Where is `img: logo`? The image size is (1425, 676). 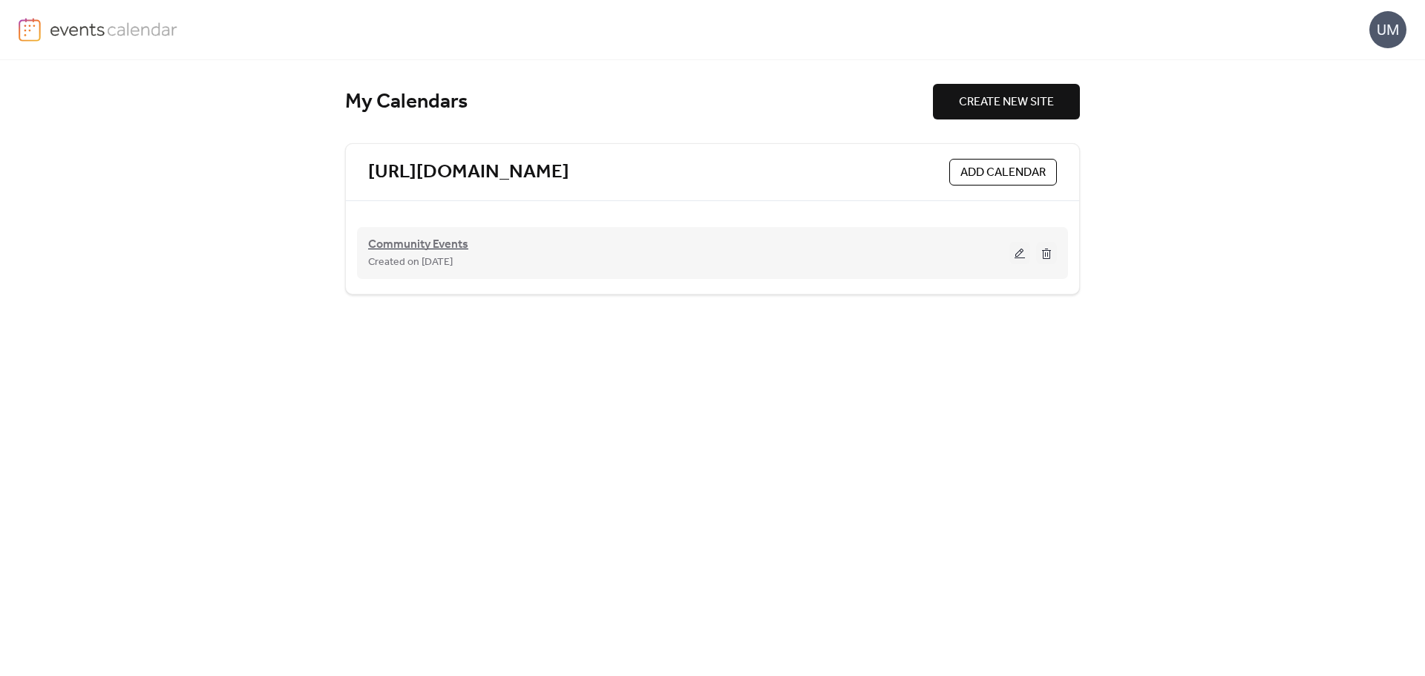
img: logo is located at coordinates (30, 30).